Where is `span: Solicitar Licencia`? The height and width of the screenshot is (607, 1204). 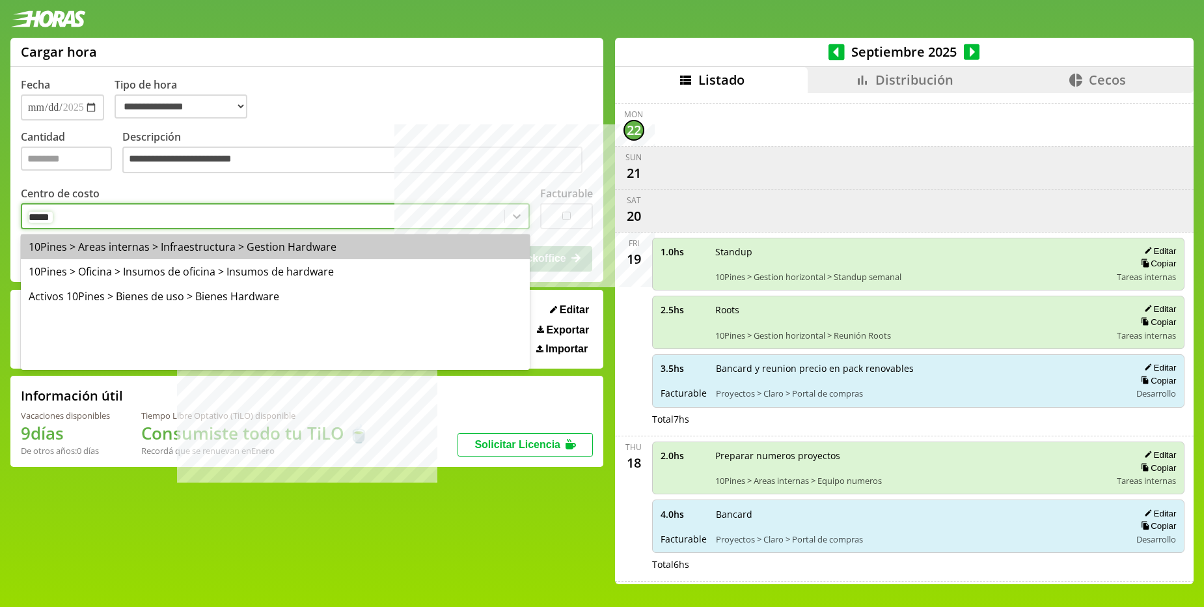
span: Solicitar Licencia is located at coordinates (517, 444).